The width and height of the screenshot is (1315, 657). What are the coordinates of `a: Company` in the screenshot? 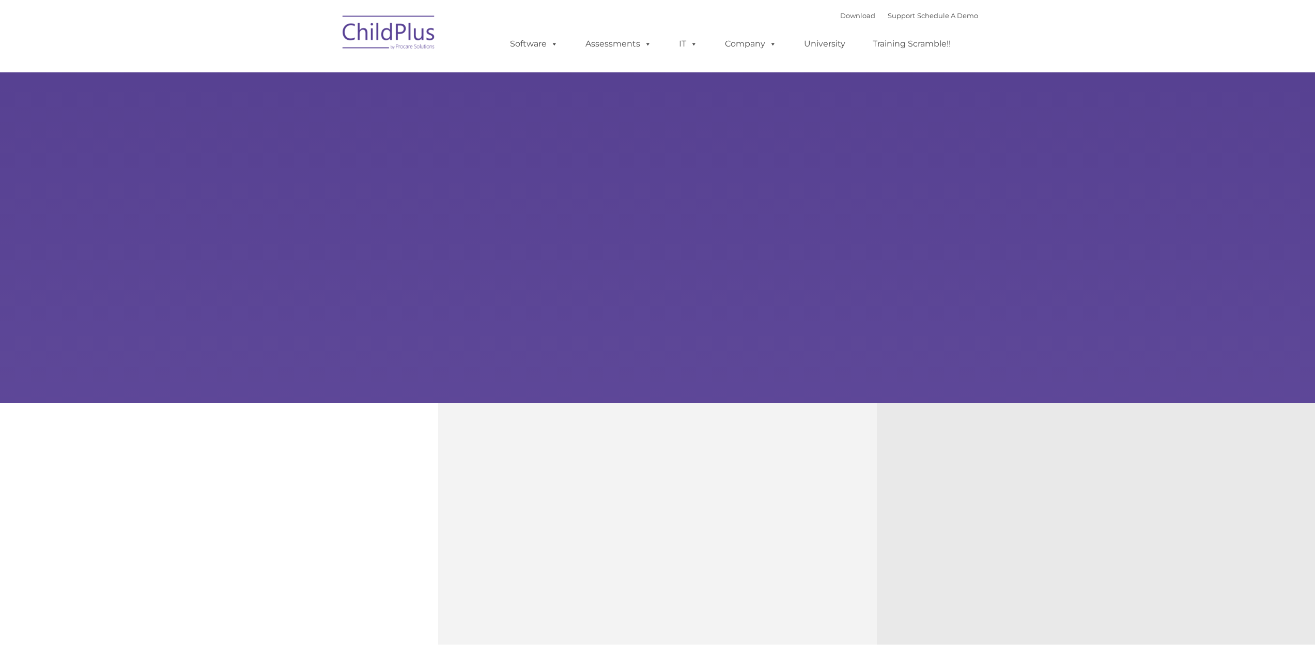 It's located at (751, 44).